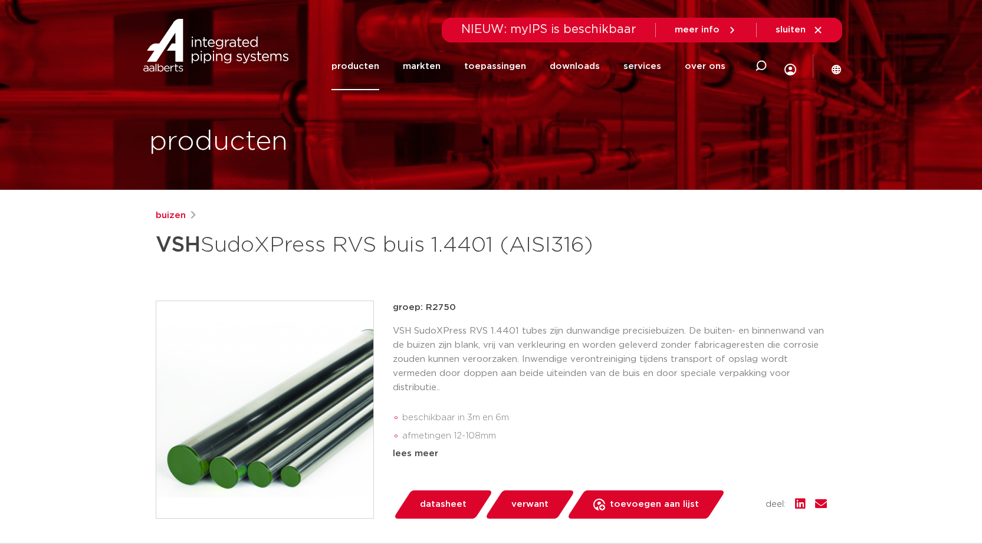  Describe the element at coordinates (529, 505) in the screenshot. I see `span: verwant` at that location.